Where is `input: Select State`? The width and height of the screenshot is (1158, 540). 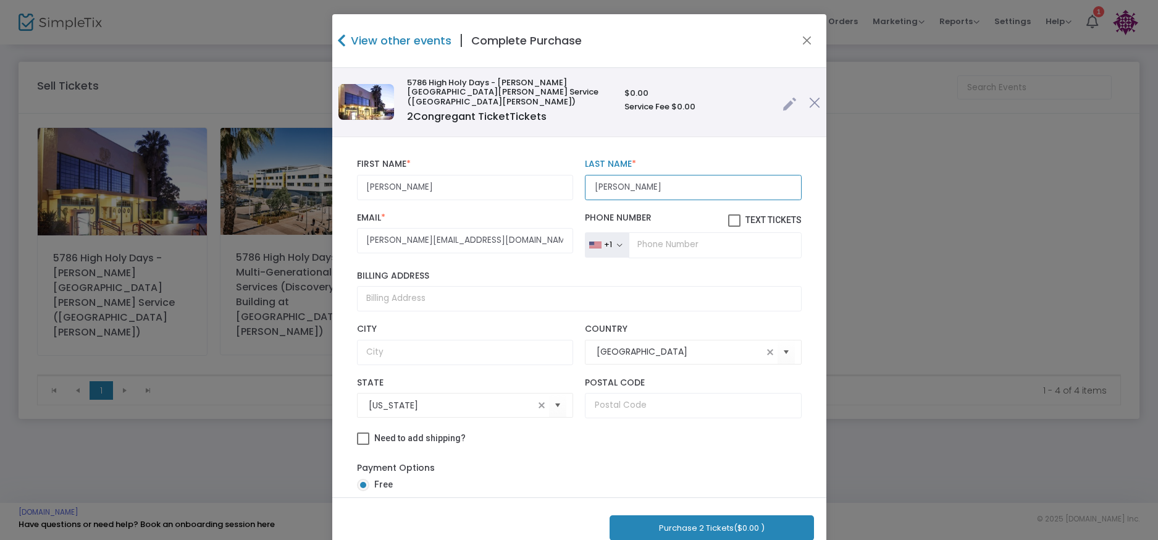 input: Select State is located at coordinates (452, 405).